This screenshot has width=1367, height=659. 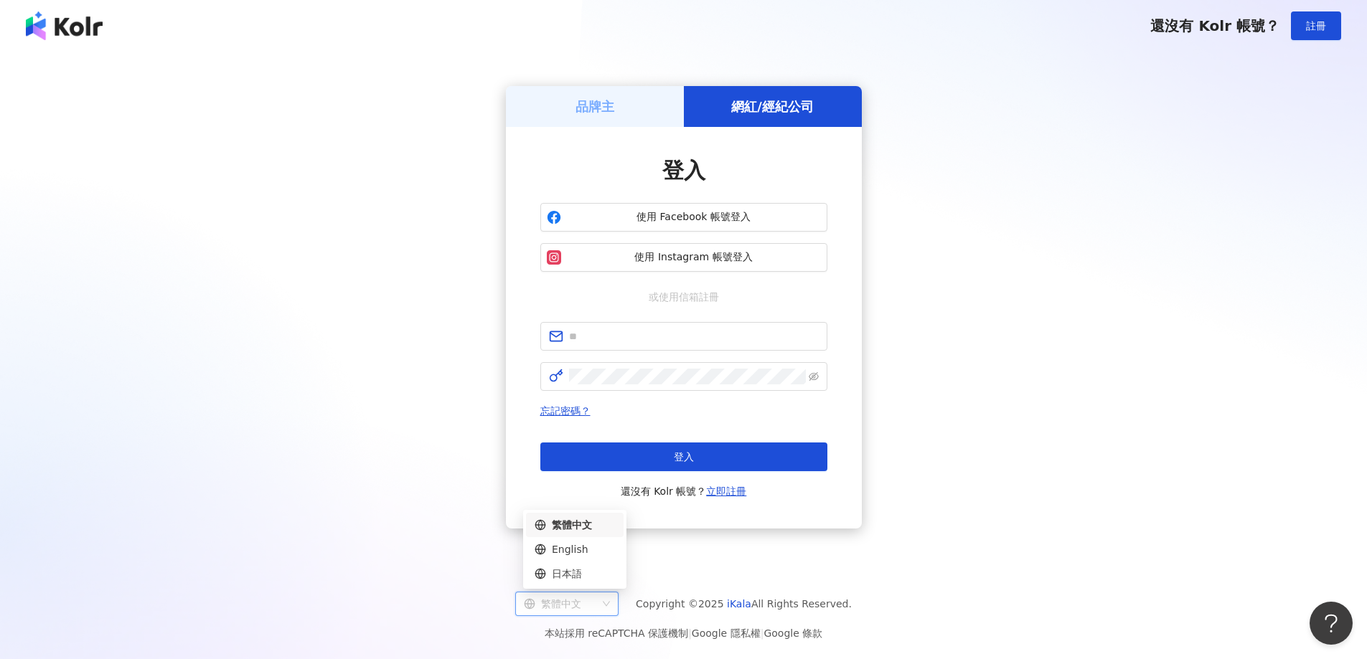 I want to click on button: 使用 Instagram 帳號登入, so click(x=684, y=258).